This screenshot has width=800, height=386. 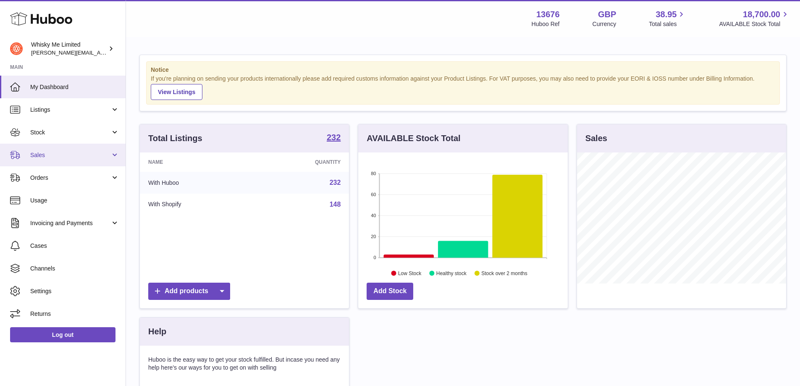 I want to click on text: Stock over 2 months, so click(x=505, y=273).